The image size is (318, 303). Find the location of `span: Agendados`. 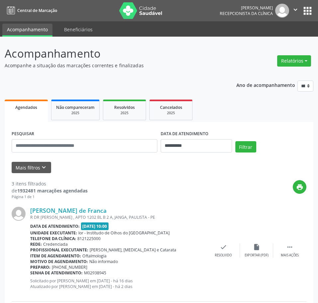

span: Agendados is located at coordinates (26, 107).